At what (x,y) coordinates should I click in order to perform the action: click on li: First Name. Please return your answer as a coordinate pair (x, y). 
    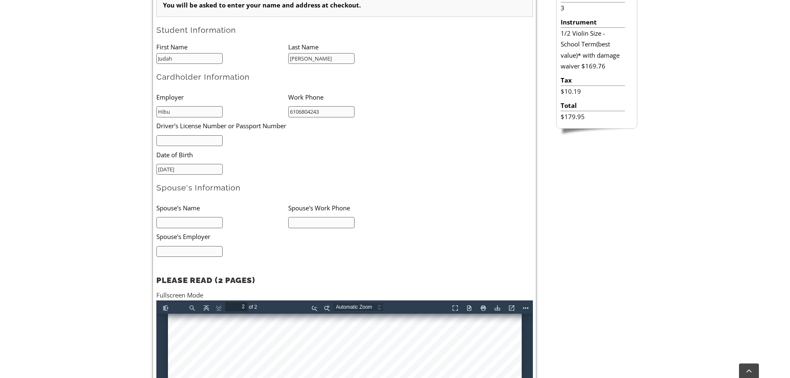
    Looking at the image, I should click on (222, 47).